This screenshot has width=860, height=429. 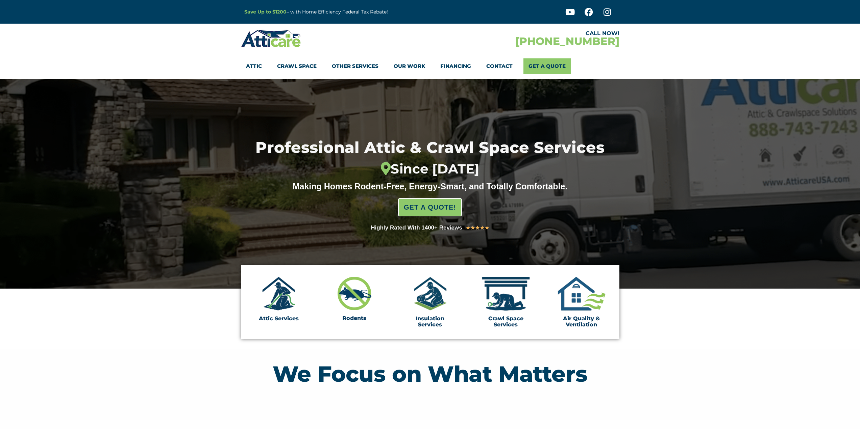 What do you see at coordinates (499, 66) in the screenshot?
I see `a: Contact` at bounding box center [499, 66].